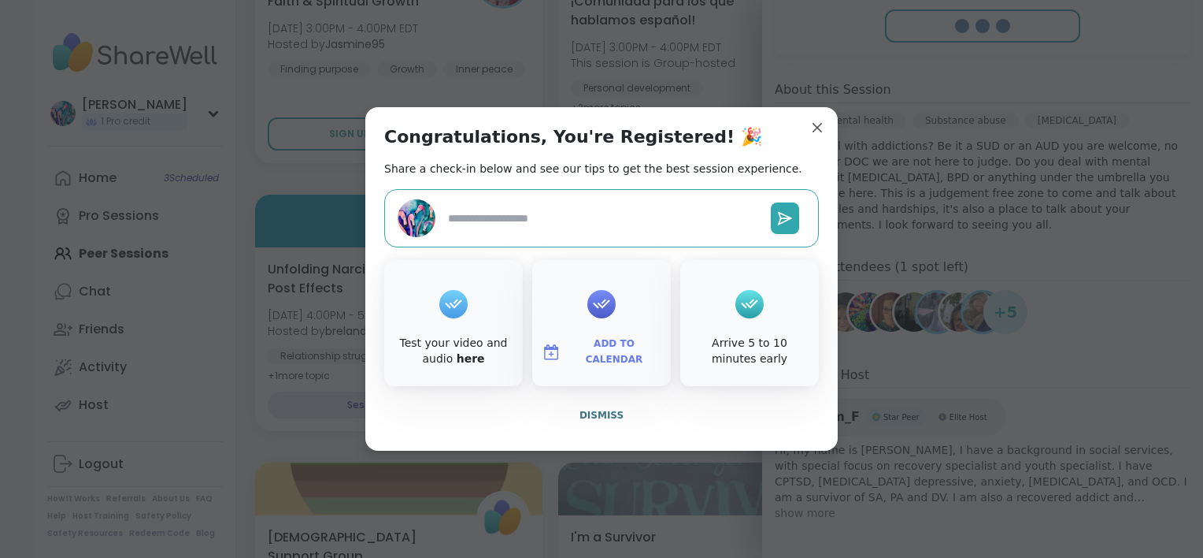  I want to click on div: Test your video and audio, so click(454, 350).